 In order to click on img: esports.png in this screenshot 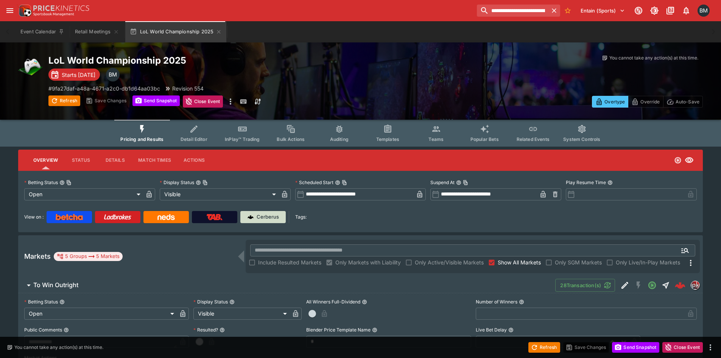, I will do `click(30, 67)`.